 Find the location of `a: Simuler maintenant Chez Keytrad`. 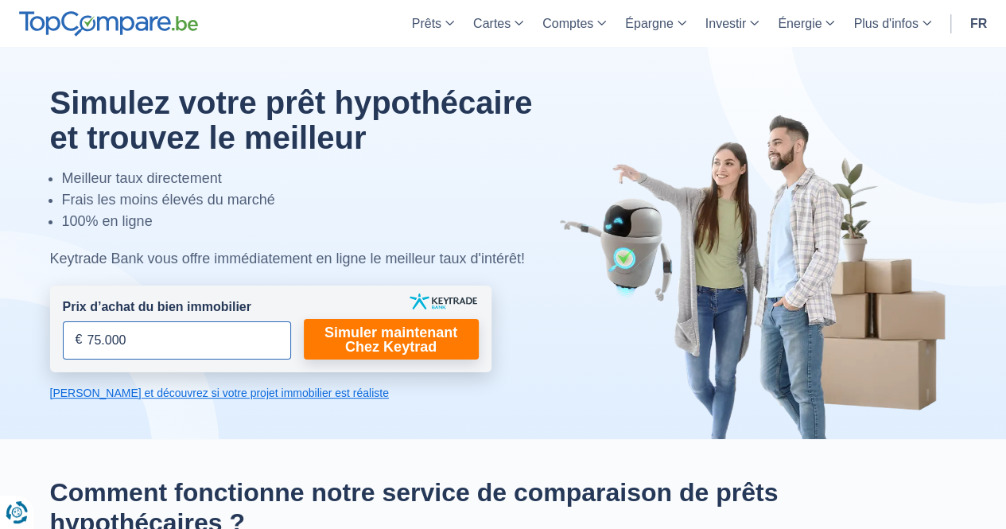

a: Simuler maintenant Chez Keytrad is located at coordinates (391, 339).